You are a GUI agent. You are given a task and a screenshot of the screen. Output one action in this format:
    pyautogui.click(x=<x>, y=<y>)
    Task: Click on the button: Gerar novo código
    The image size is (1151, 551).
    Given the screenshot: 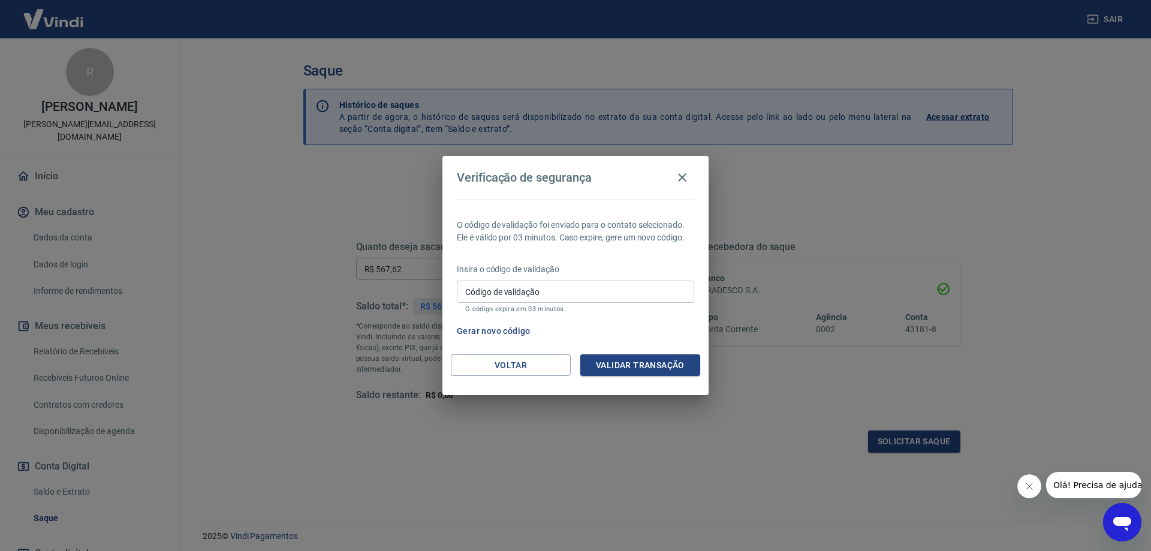 What is the action you would take?
    pyautogui.click(x=493, y=331)
    